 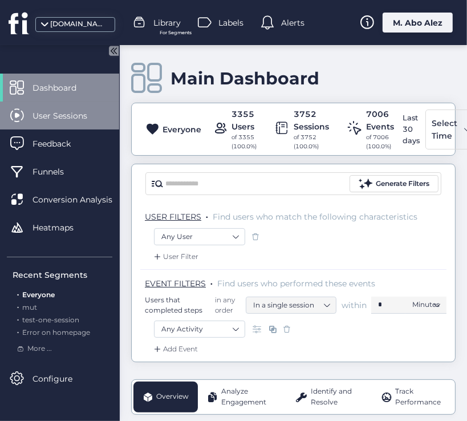 I want to click on span: Users that completed steps, so click(x=177, y=304).